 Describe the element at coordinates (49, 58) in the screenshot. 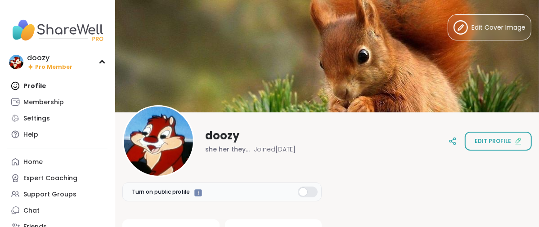

I see `div: doozy` at that location.